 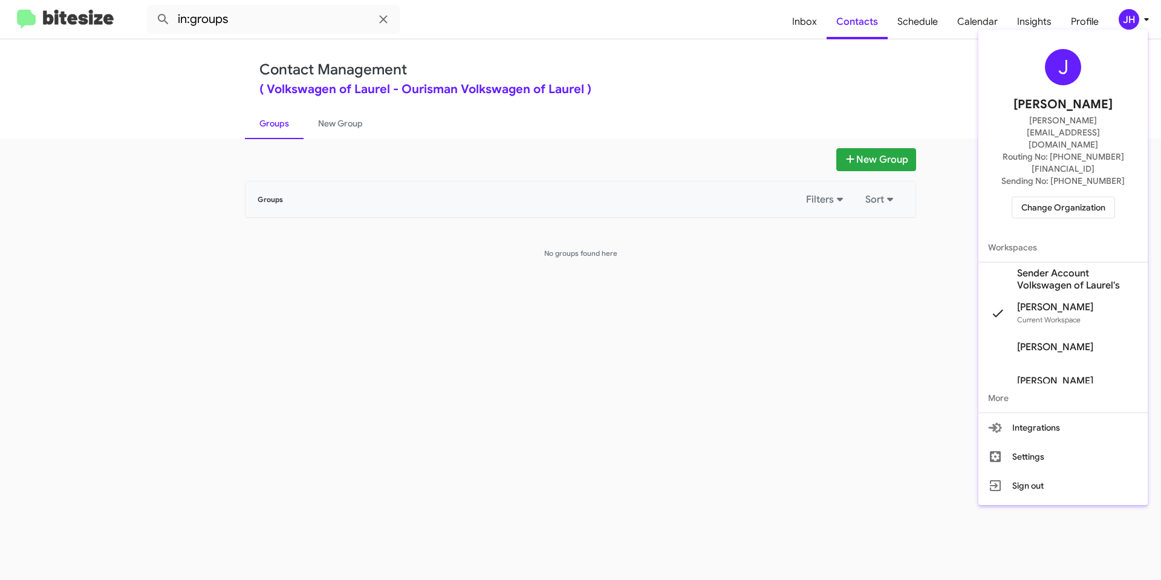 What do you see at coordinates (1063, 457) in the screenshot?
I see `button: Settings` at bounding box center [1063, 457].